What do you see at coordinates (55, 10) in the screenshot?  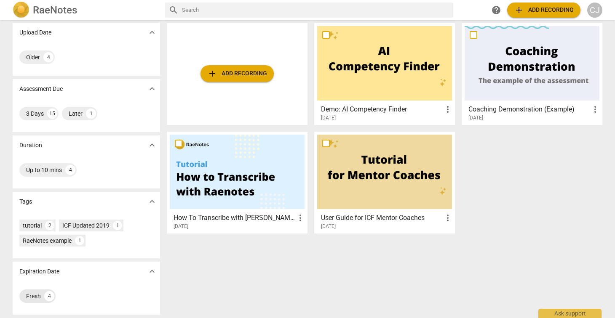 I see `h2: RaeNotes` at bounding box center [55, 10].